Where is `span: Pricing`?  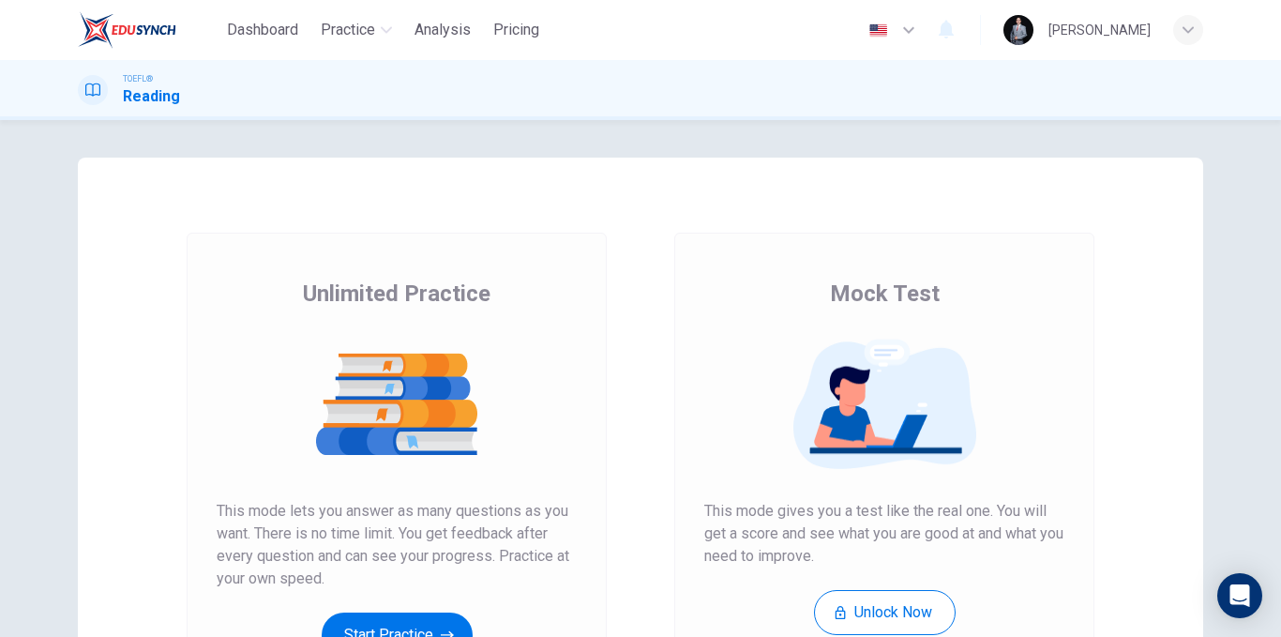
span: Pricing is located at coordinates (516, 30).